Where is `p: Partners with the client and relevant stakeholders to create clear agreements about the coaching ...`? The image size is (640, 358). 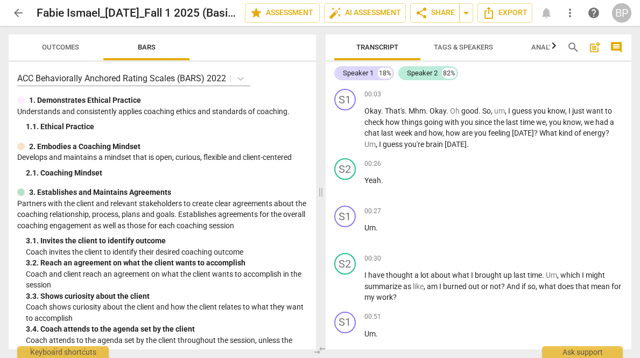 p: Partners with the client and relevant stakeholders to create clear agreements about the coaching ... is located at coordinates (162, 215).